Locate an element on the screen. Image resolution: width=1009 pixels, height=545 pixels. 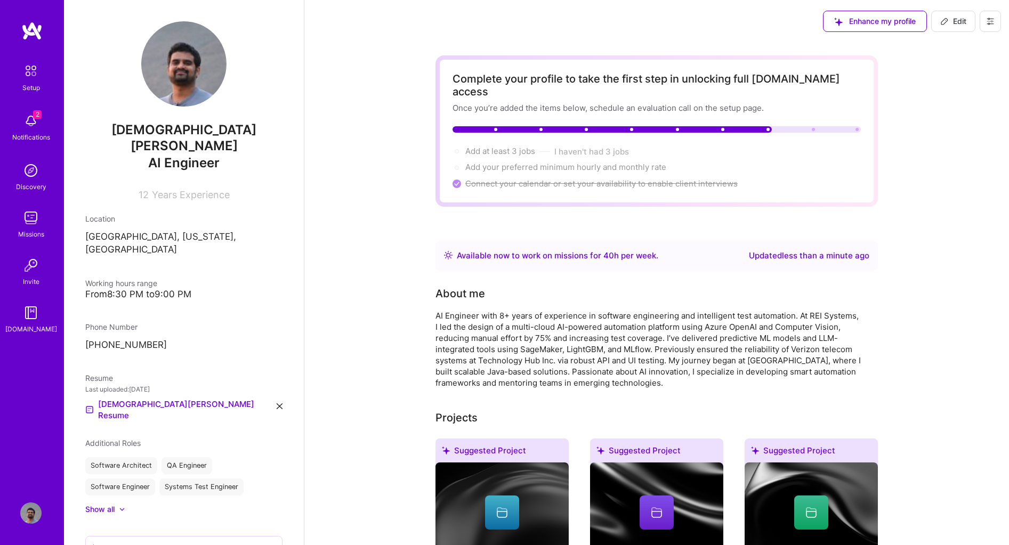
span: 12 is located at coordinates (143, 195).